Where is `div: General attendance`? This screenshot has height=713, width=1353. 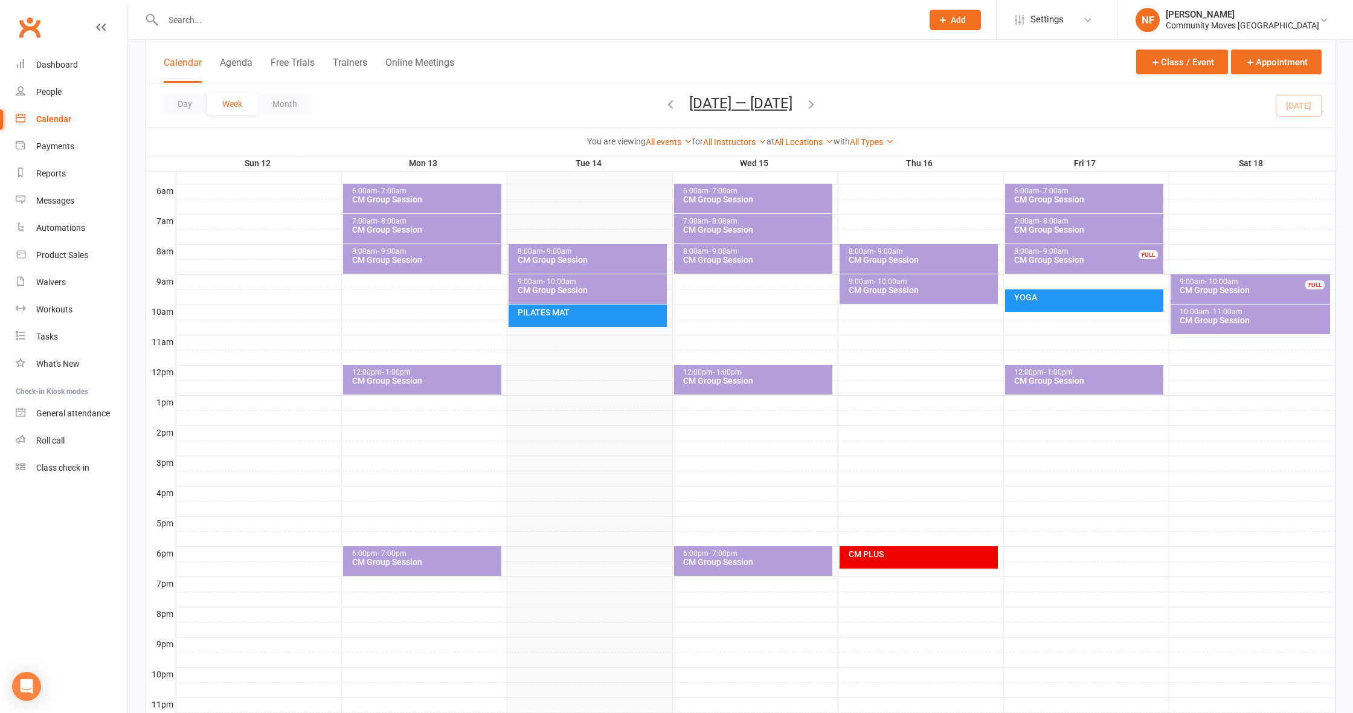 div: General attendance is located at coordinates (73, 413).